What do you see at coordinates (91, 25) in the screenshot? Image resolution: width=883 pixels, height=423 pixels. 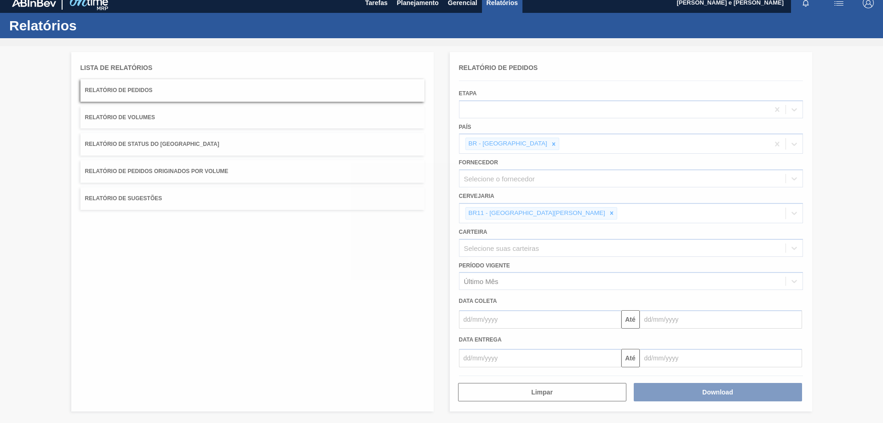 I see `h1: Relatórios` at bounding box center [91, 25].